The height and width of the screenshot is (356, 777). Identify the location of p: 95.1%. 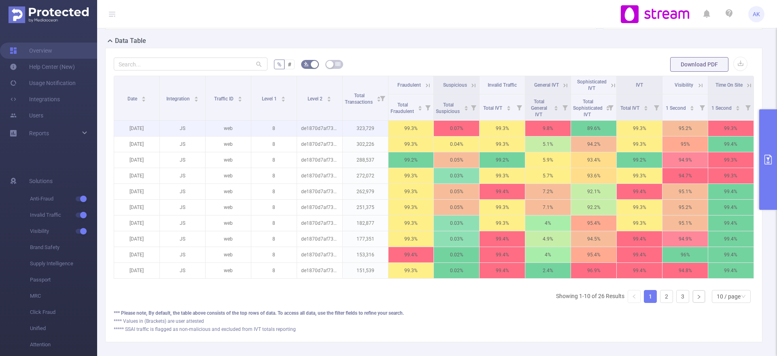
(685, 223).